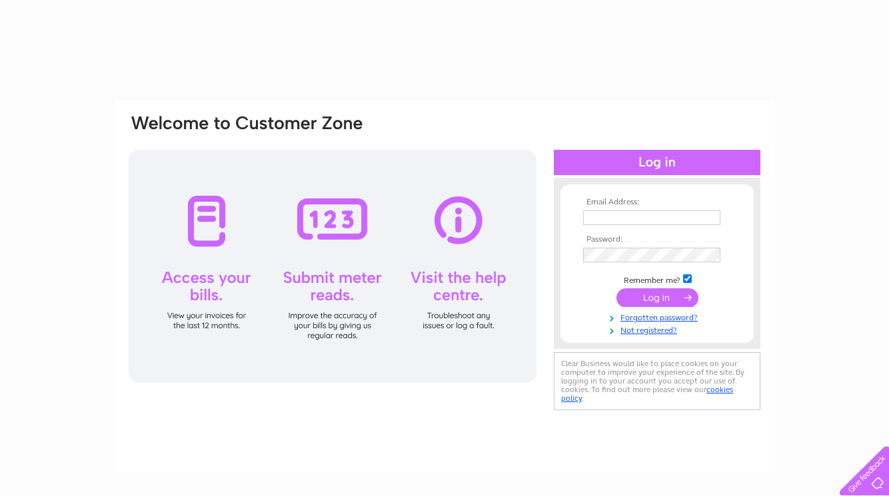 The image size is (889, 496). What do you see at coordinates (657, 240) in the screenshot?
I see `th: Password:` at bounding box center [657, 240].